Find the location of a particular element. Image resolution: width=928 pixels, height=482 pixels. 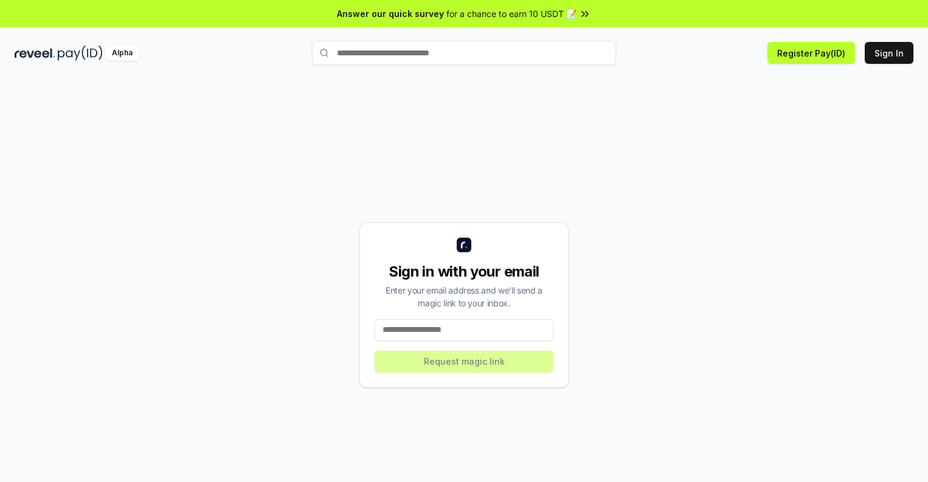

img: pay_id is located at coordinates (80, 53).